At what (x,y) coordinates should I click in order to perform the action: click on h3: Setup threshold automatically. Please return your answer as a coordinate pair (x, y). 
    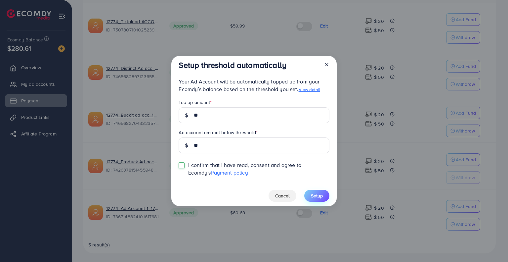
    Looking at the image, I should click on (232, 65).